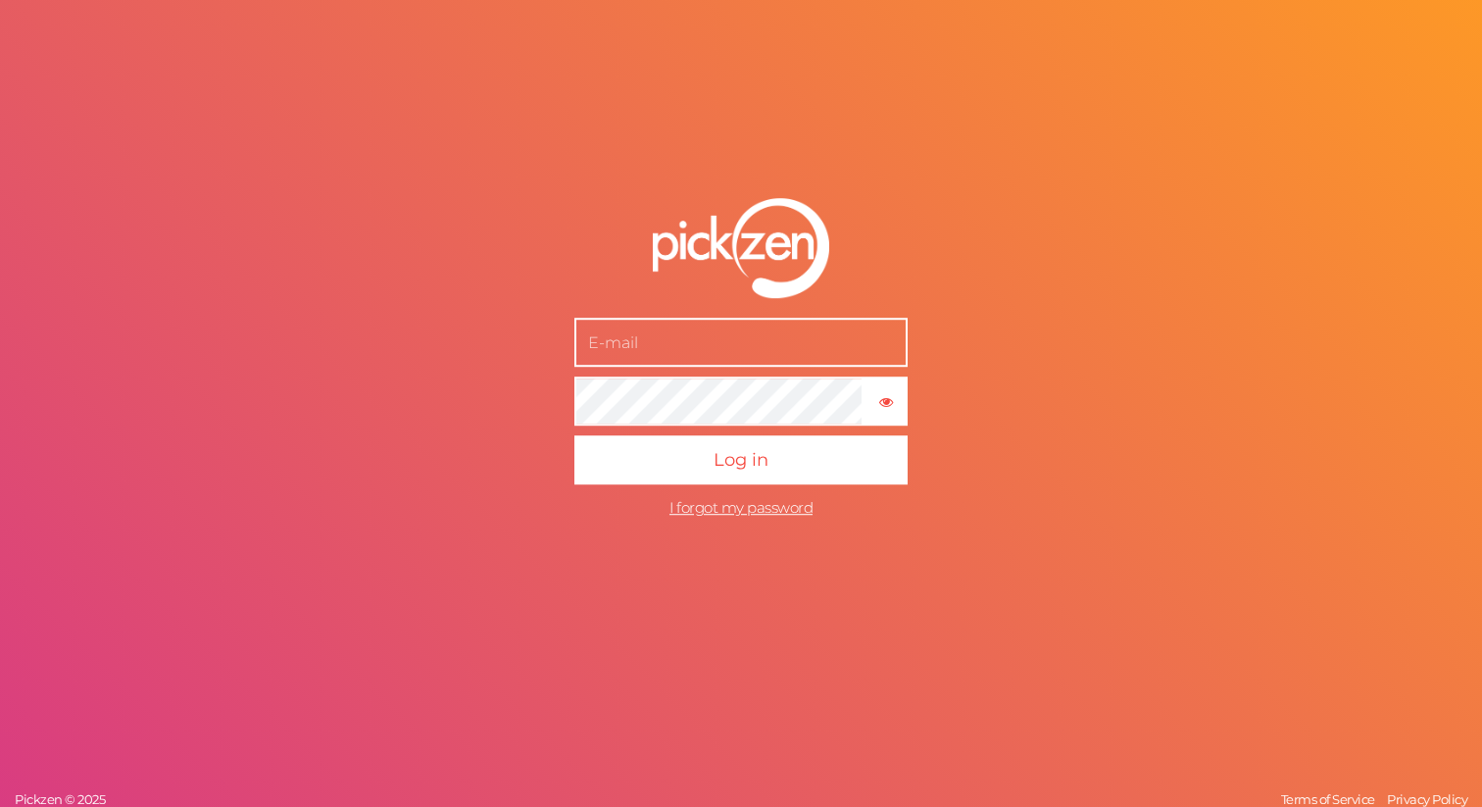 This screenshot has width=1482, height=807. What do you see at coordinates (741, 460) in the screenshot?
I see `span: Log in` at bounding box center [741, 460].